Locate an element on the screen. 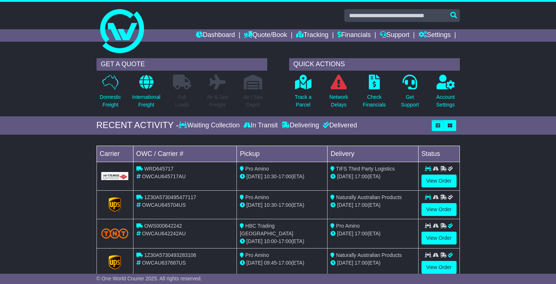 Image resolution: width=556 pixels, height=284 pixels. a: GetSupport is located at coordinates (410, 93).